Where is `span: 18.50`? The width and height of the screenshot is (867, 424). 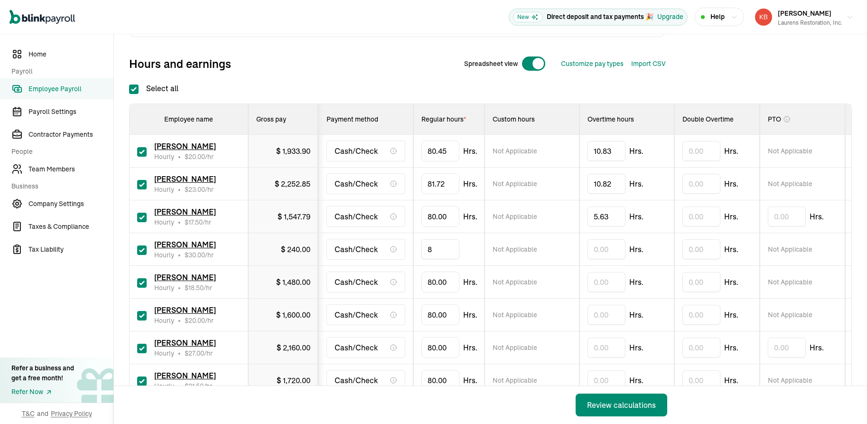 span: 18.50 is located at coordinates (196, 288).